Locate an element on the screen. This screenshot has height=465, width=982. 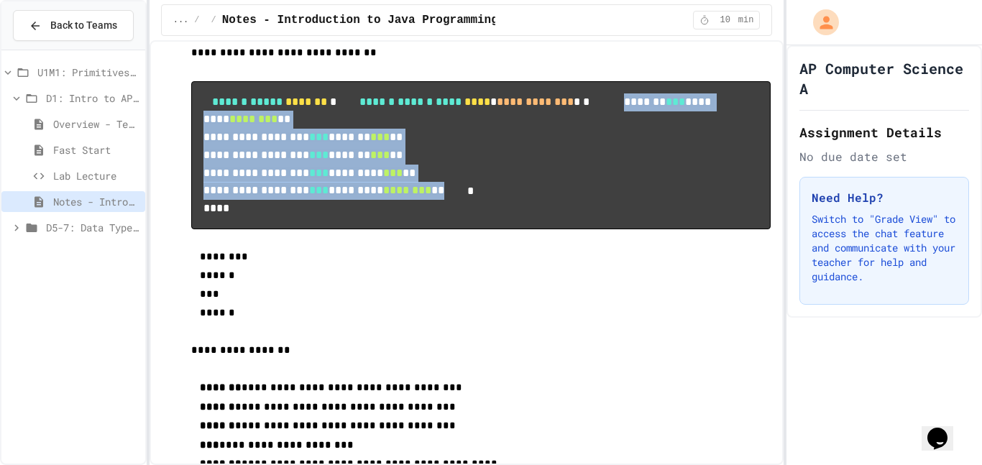
div: No due date set is located at coordinates (884, 157).